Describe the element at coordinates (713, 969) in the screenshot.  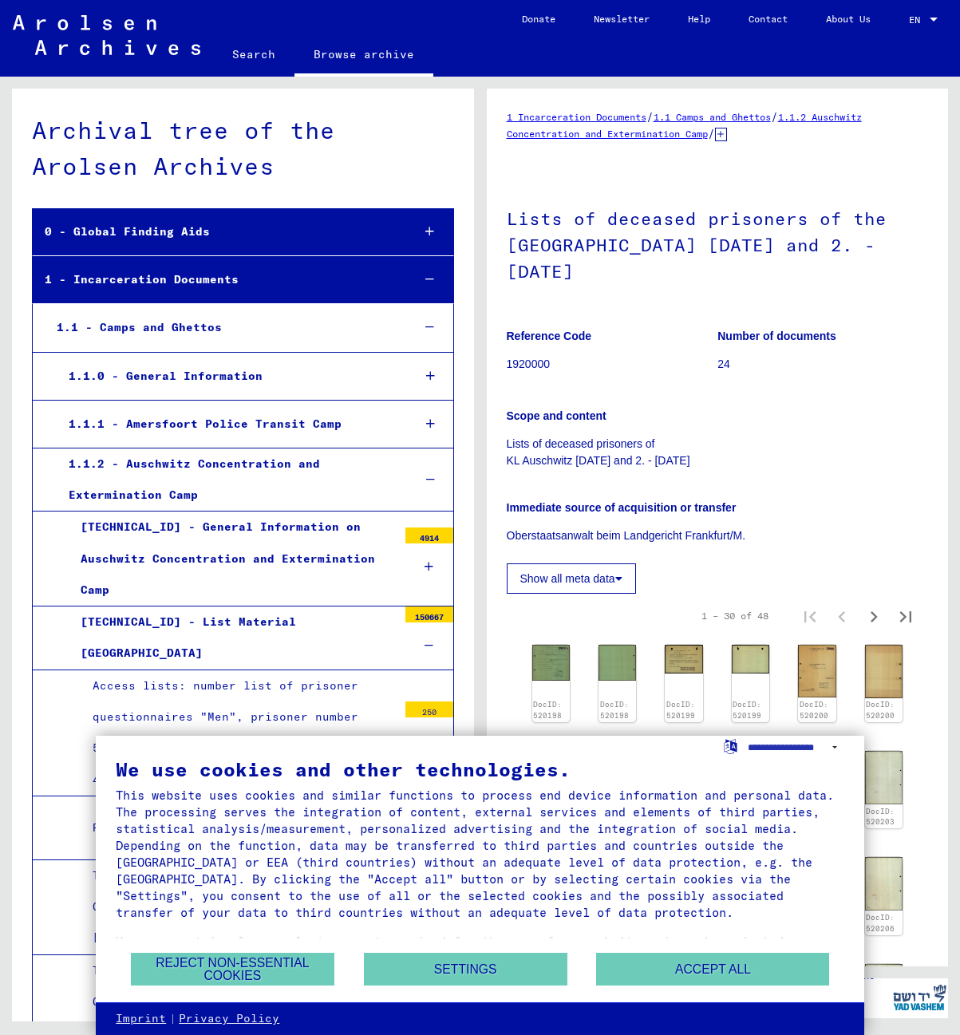
I see `button: Accept all` at that location.